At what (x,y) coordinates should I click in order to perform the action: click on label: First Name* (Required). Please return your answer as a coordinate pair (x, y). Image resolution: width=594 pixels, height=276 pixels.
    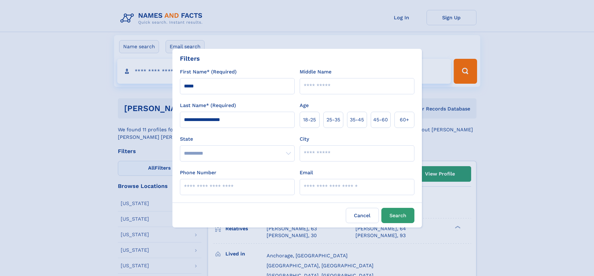
    Looking at the image, I should click on (208, 72).